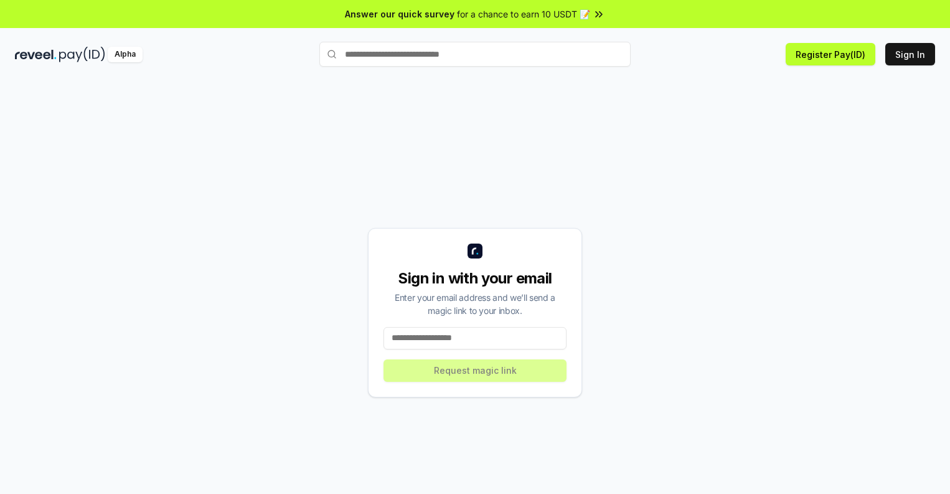 The height and width of the screenshot is (494, 950). Describe the element at coordinates (475, 304) in the screenshot. I see `div: Enter your email address and we’ll send a magic link to your inbox.` at that location.